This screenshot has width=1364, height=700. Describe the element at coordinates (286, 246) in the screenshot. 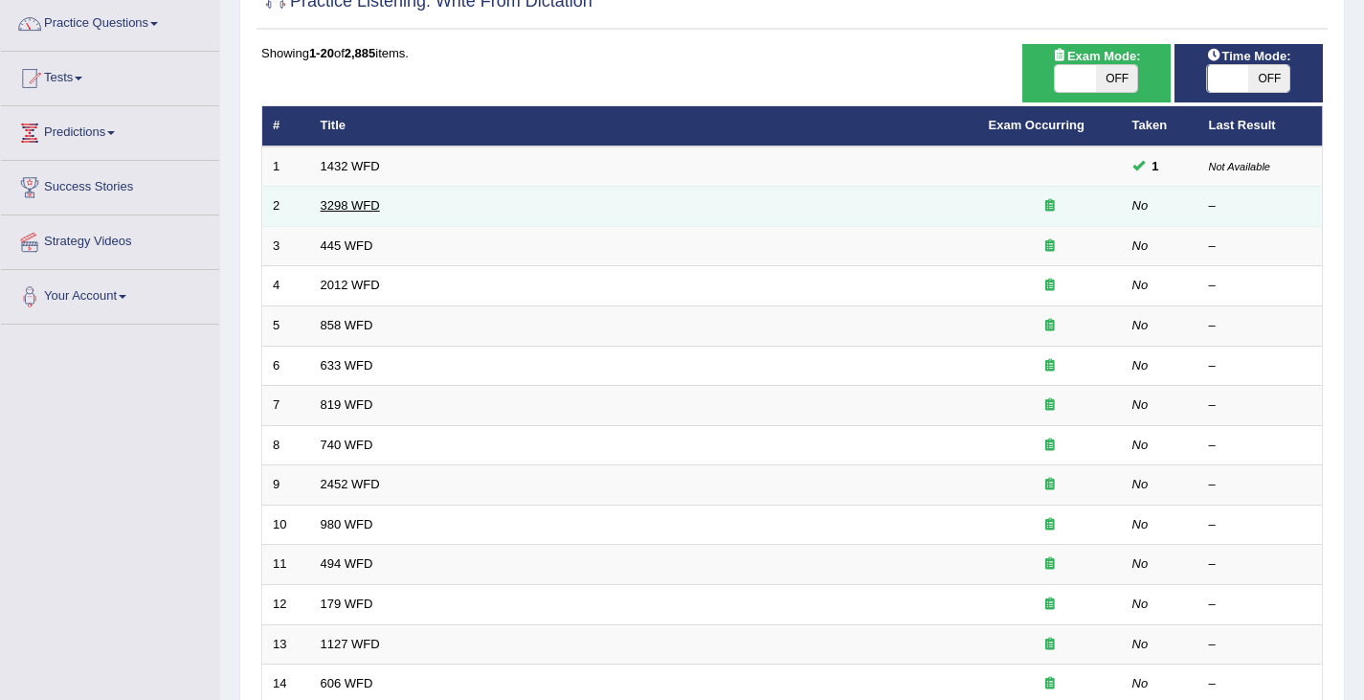

I see `td: 3` at that location.